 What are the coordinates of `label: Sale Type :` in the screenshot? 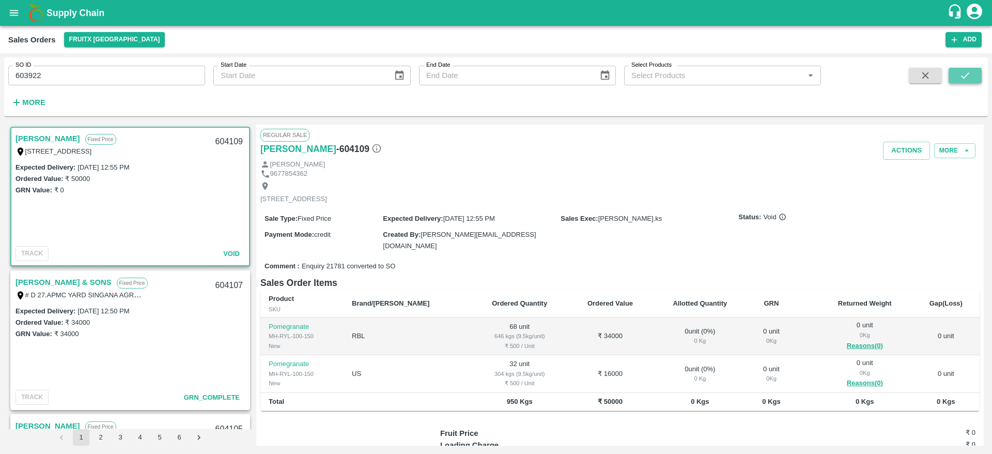 It's located at (281, 218).